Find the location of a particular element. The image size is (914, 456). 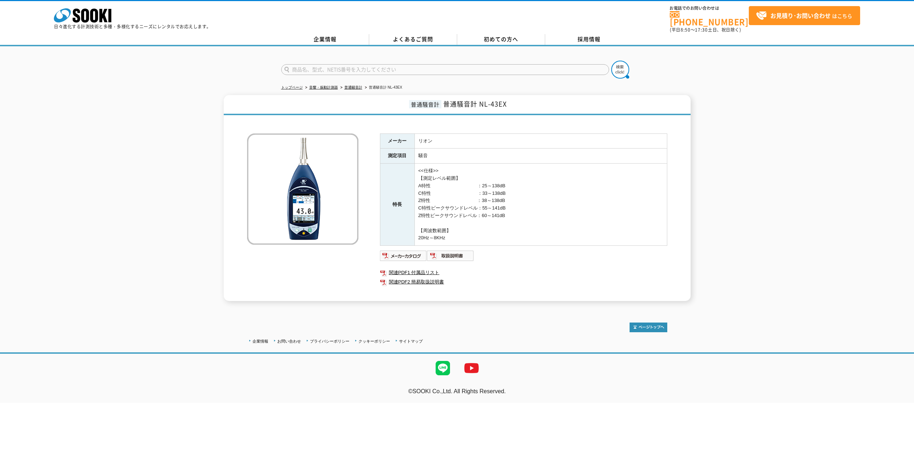

td: 騒音 is located at coordinates (540, 156).